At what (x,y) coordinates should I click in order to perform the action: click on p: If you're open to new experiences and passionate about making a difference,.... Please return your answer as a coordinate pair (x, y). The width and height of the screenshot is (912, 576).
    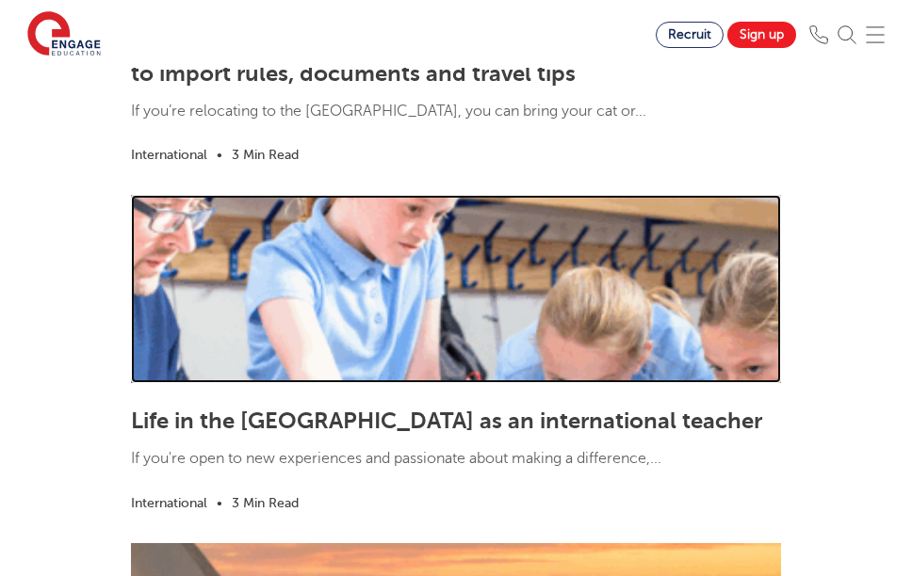
    Looking at the image, I should click on (456, 468).